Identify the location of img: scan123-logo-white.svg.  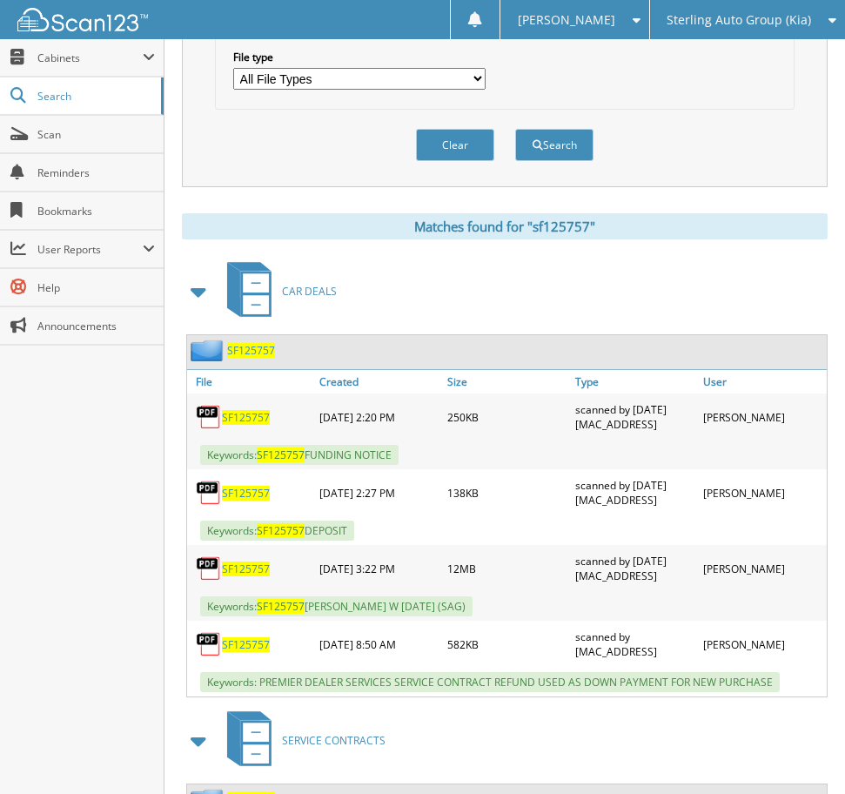
(83, 19).